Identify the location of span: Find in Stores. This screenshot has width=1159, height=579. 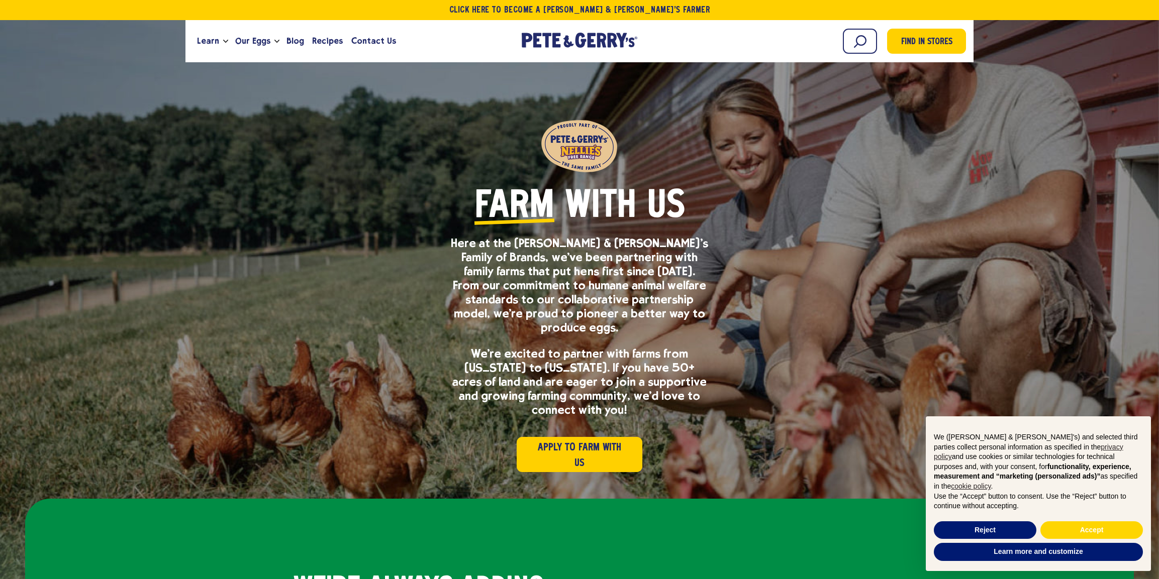
(927, 42).